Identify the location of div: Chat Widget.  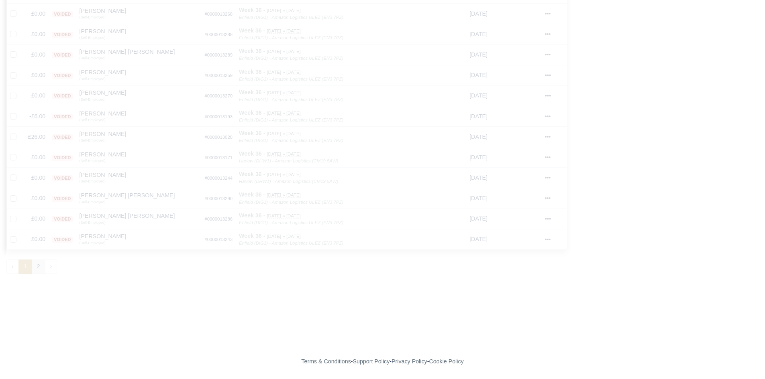
(745, 360).